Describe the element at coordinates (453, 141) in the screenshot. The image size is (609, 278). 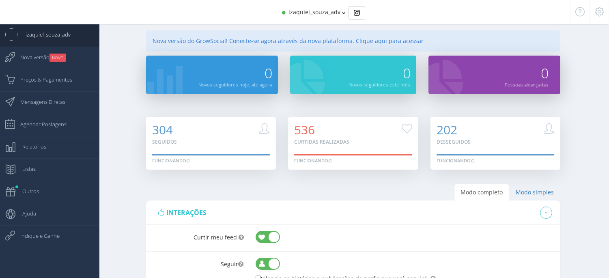
I see `small: Desseguidos` at that location.